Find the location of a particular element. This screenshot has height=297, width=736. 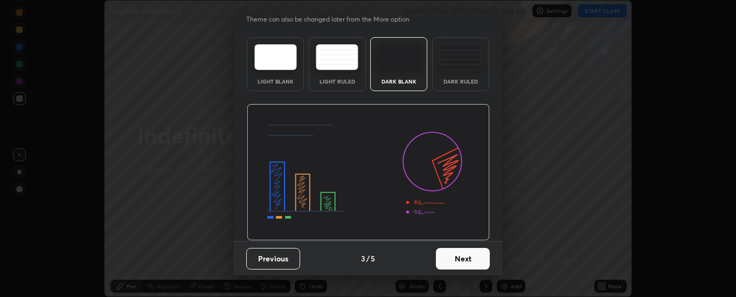

img: darkThemeBanner.d06ce4a2.svg is located at coordinates (368, 172).